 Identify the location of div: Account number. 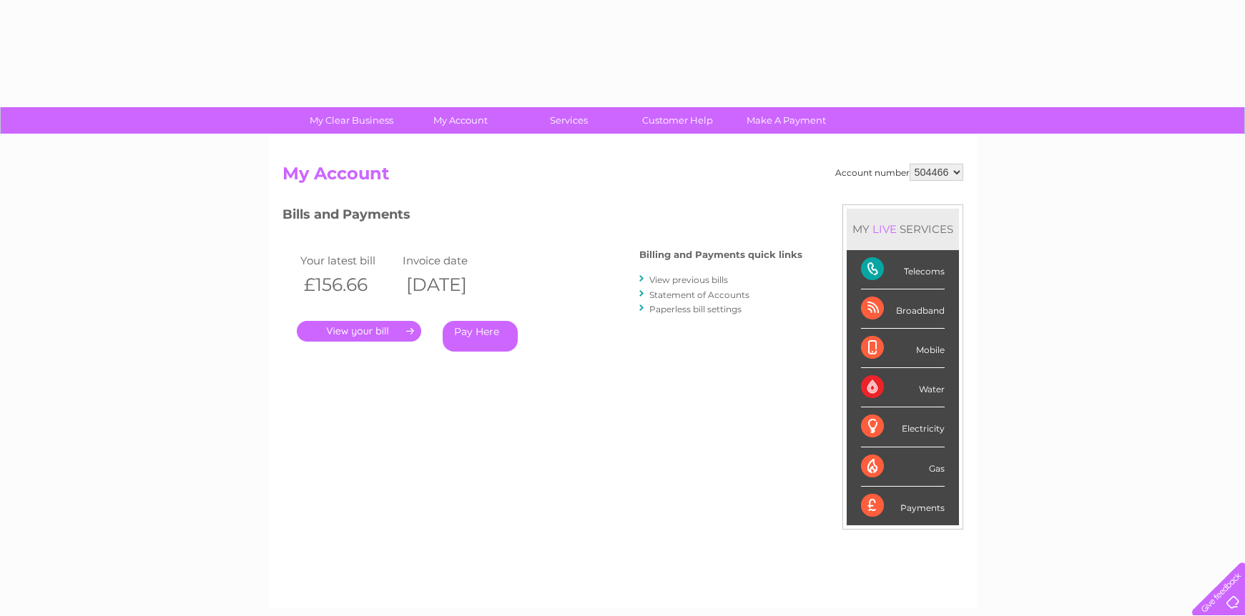
(899, 172).